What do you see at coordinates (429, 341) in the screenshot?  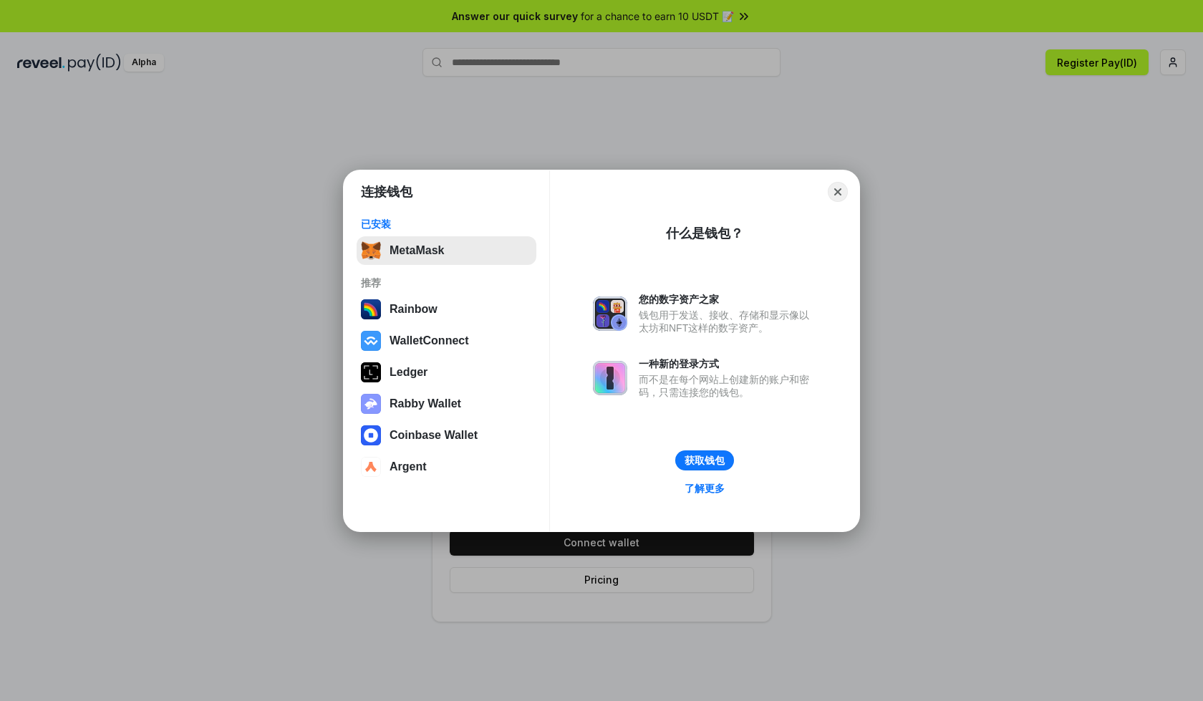 I see `div: WalletConnect` at bounding box center [429, 341].